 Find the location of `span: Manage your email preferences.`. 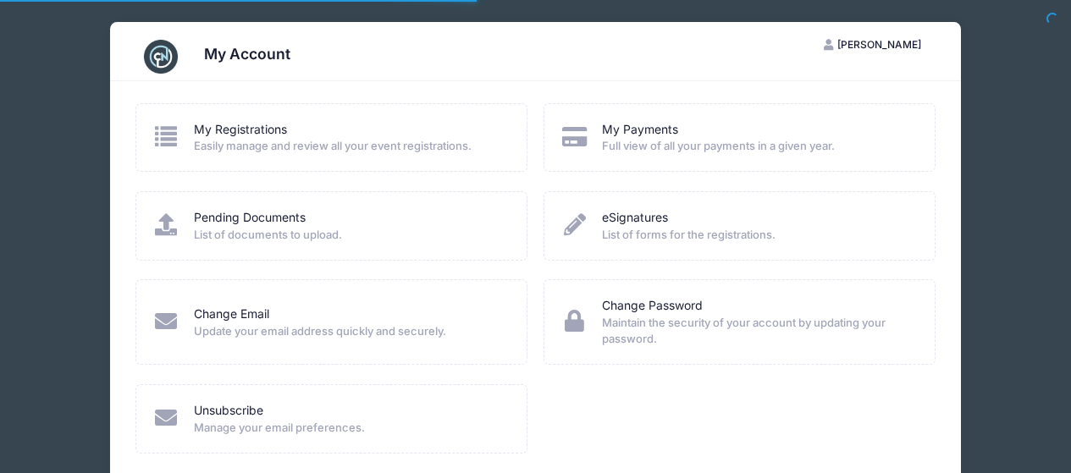

span: Manage your email preferences. is located at coordinates (349, 428).